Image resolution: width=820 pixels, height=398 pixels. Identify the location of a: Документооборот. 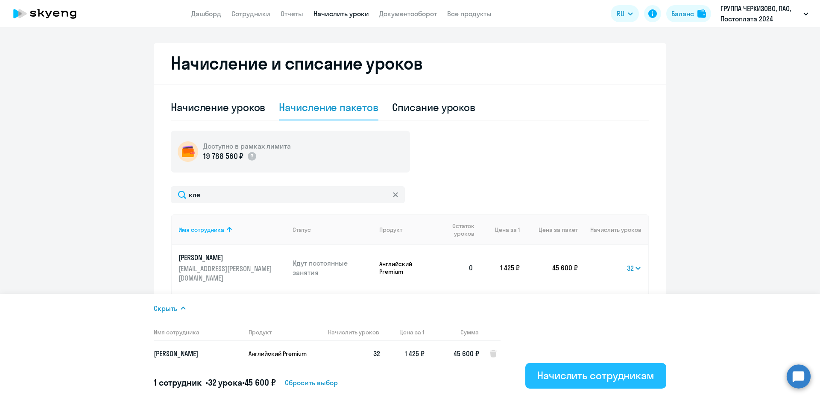
(408, 14).